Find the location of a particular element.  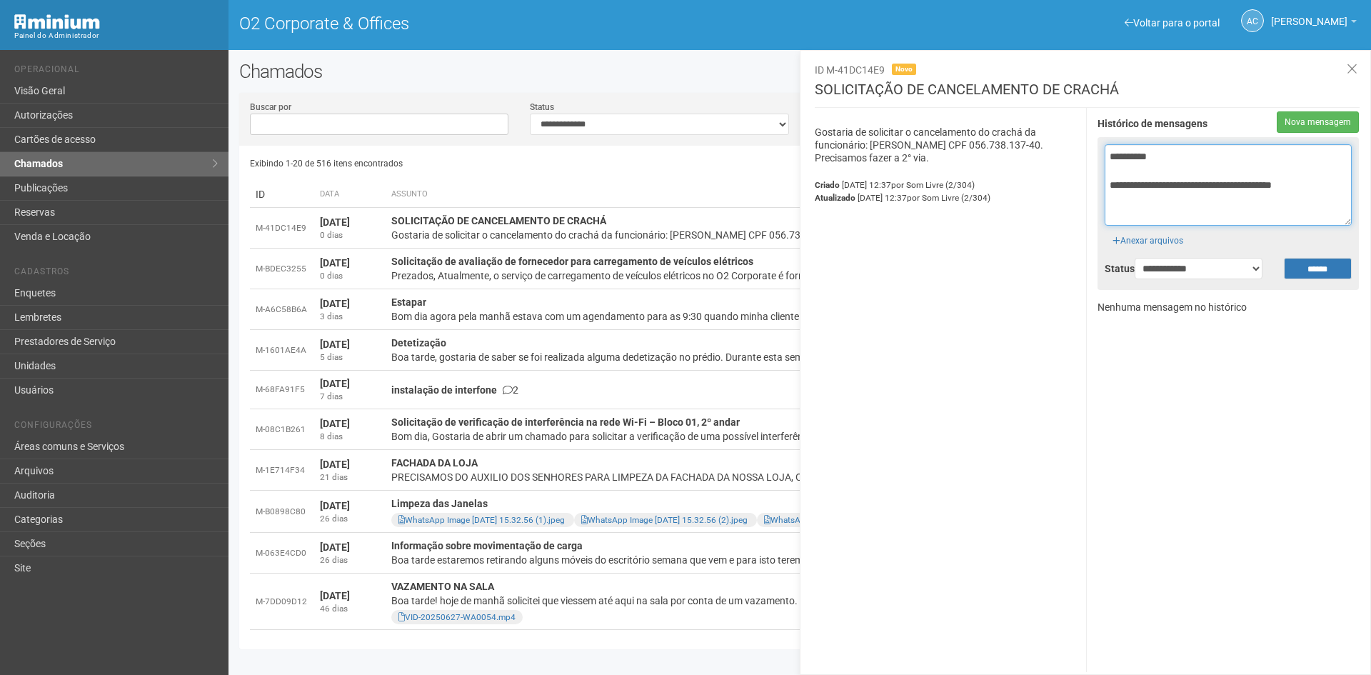

div: 3 dias is located at coordinates (350, 316).